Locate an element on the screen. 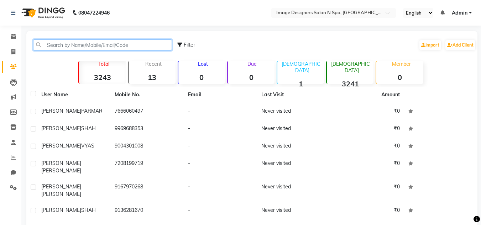 This screenshot has height=225, width=481. a: Add Client is located at coordinates (460, 45).